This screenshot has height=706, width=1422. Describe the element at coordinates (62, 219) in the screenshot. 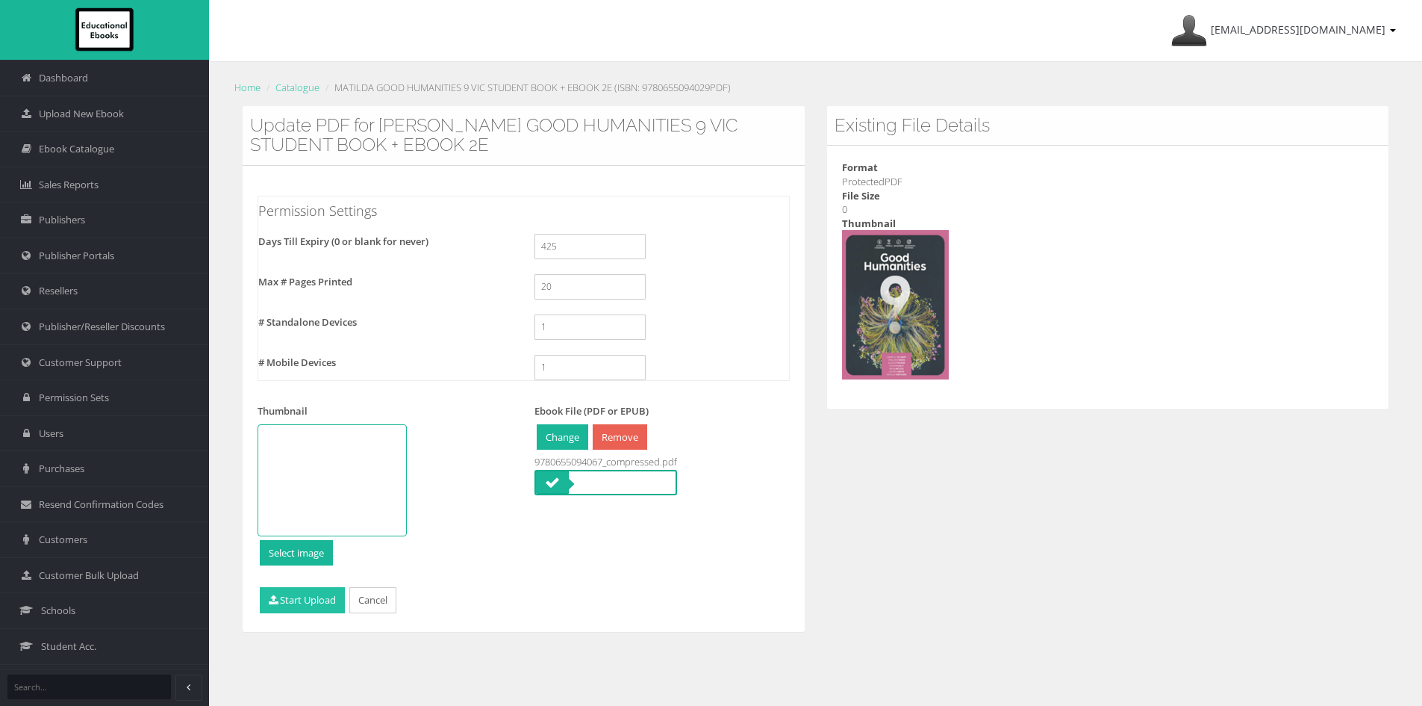

I see `span: Publishers` at that location.